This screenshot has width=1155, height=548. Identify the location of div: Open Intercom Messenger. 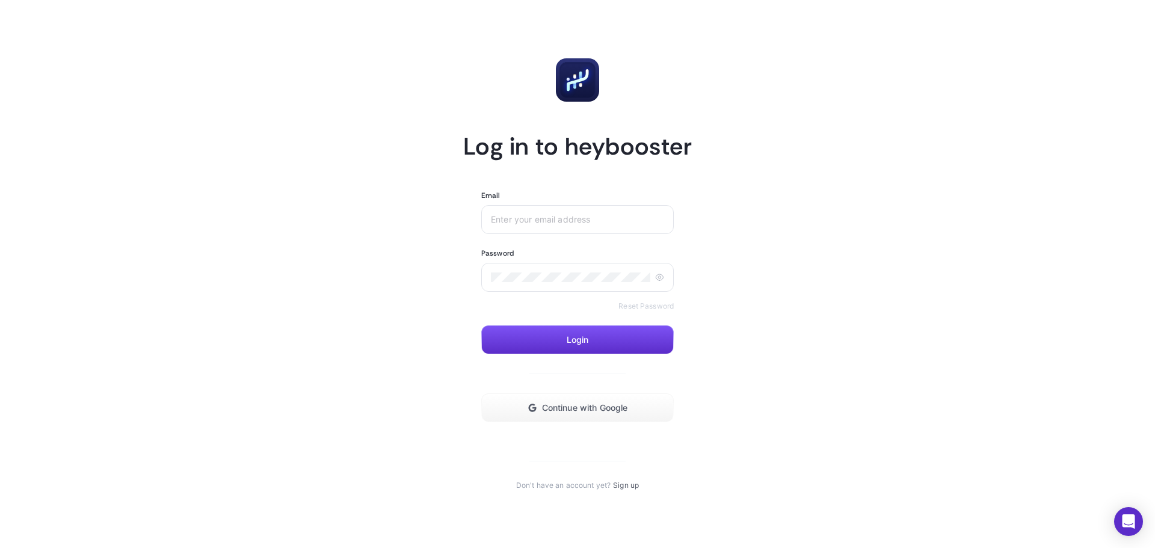
(1128, 521).